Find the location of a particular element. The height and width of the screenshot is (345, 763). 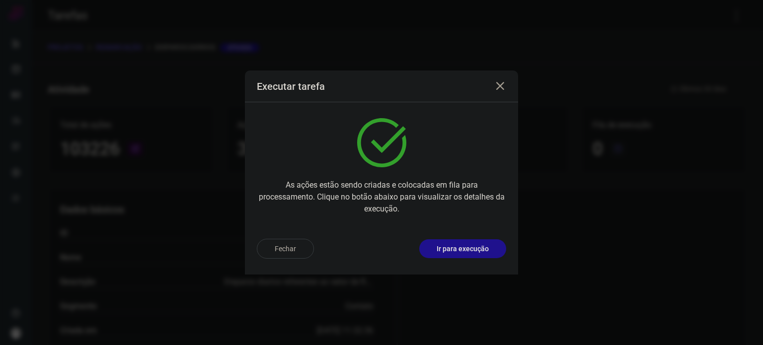

button: Fechar is located at coordinates (285, 249).